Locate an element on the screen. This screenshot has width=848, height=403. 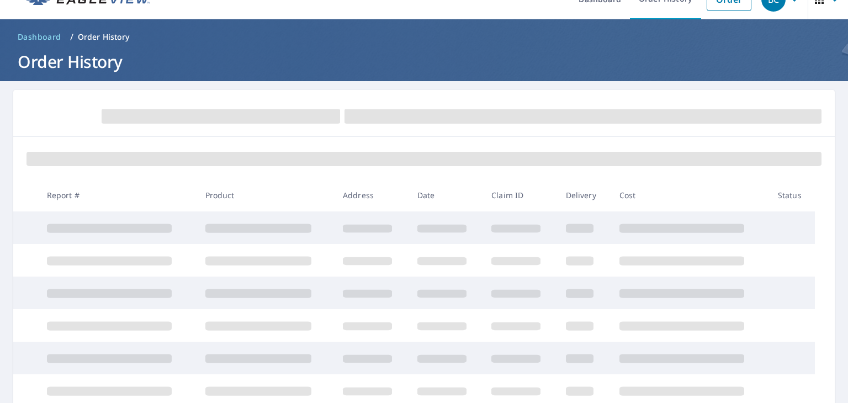
a: Dashboard is located at coordinates (39, 37).